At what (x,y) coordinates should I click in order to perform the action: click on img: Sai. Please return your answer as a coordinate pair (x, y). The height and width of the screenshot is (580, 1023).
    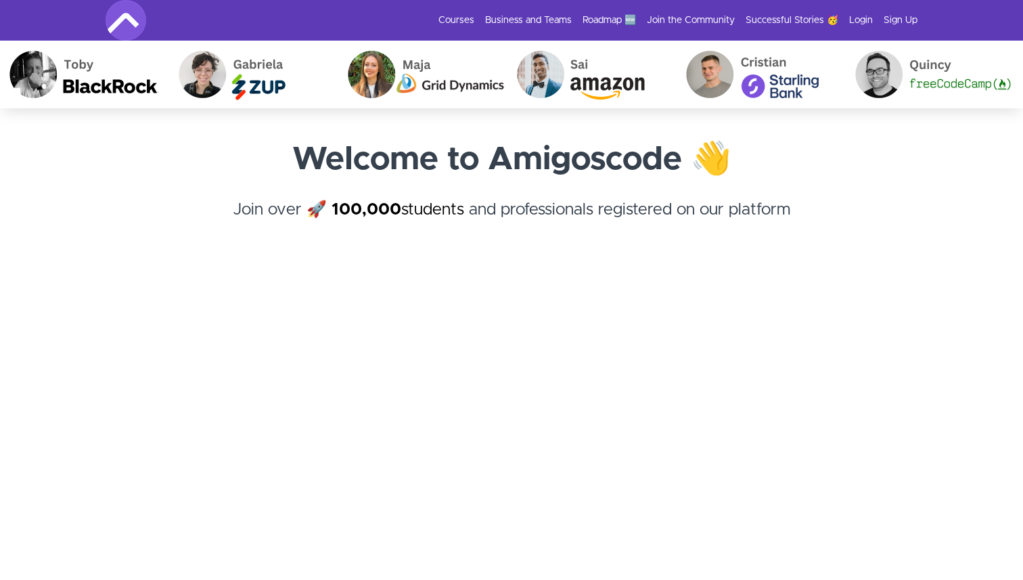
    Looking at the image, I should click on (588, 74).